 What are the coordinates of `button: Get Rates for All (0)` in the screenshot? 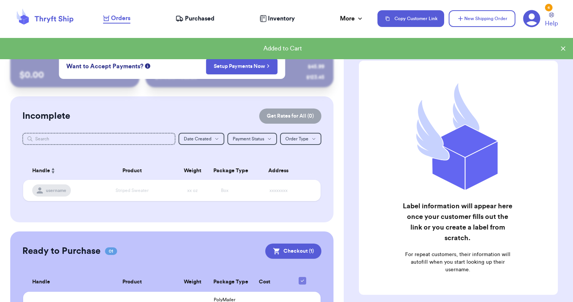 It's located at (291, 116).